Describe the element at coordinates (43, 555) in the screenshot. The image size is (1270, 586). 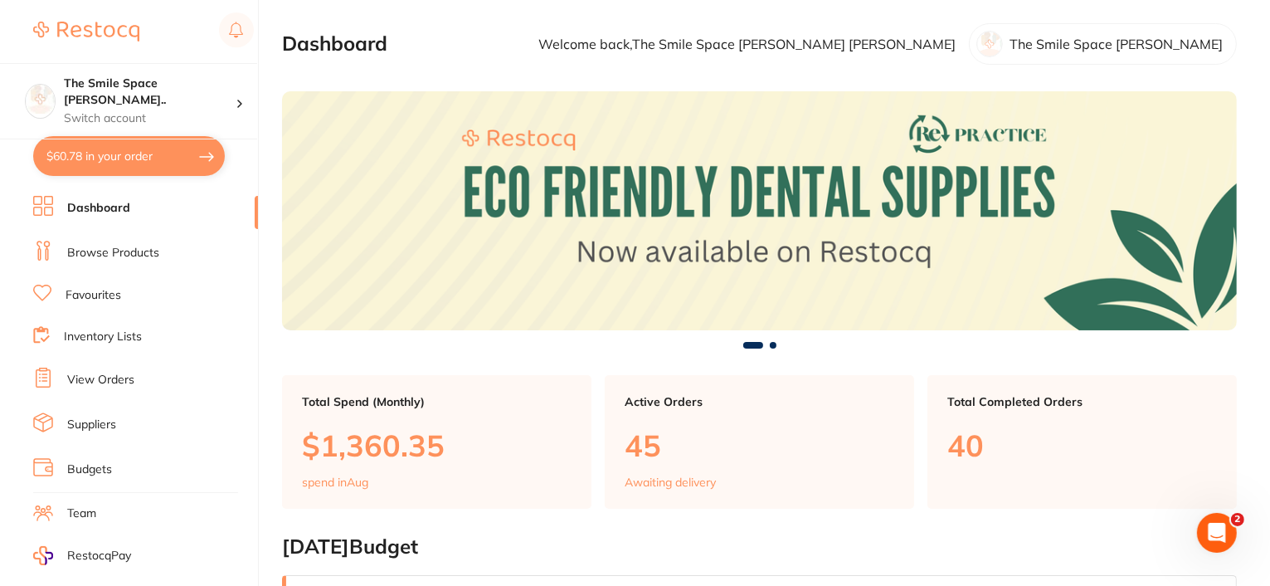
I see `img: RestocqPay` at that location.